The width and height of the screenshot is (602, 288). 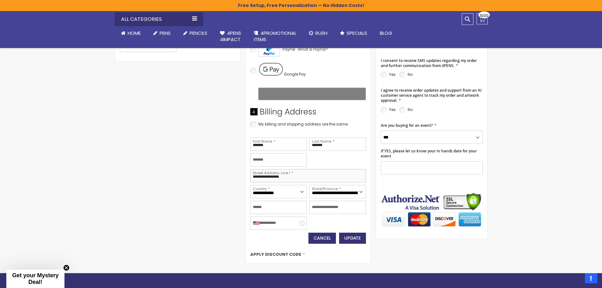 What do you see at coordinates (295, 74) in the screenshot?
I see `span: Google Pay` at bounding box center [295, 74].